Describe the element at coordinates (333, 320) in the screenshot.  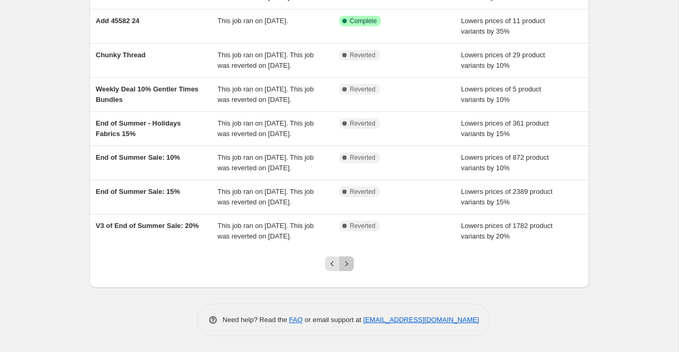
I see `span: or email support at` at that location.